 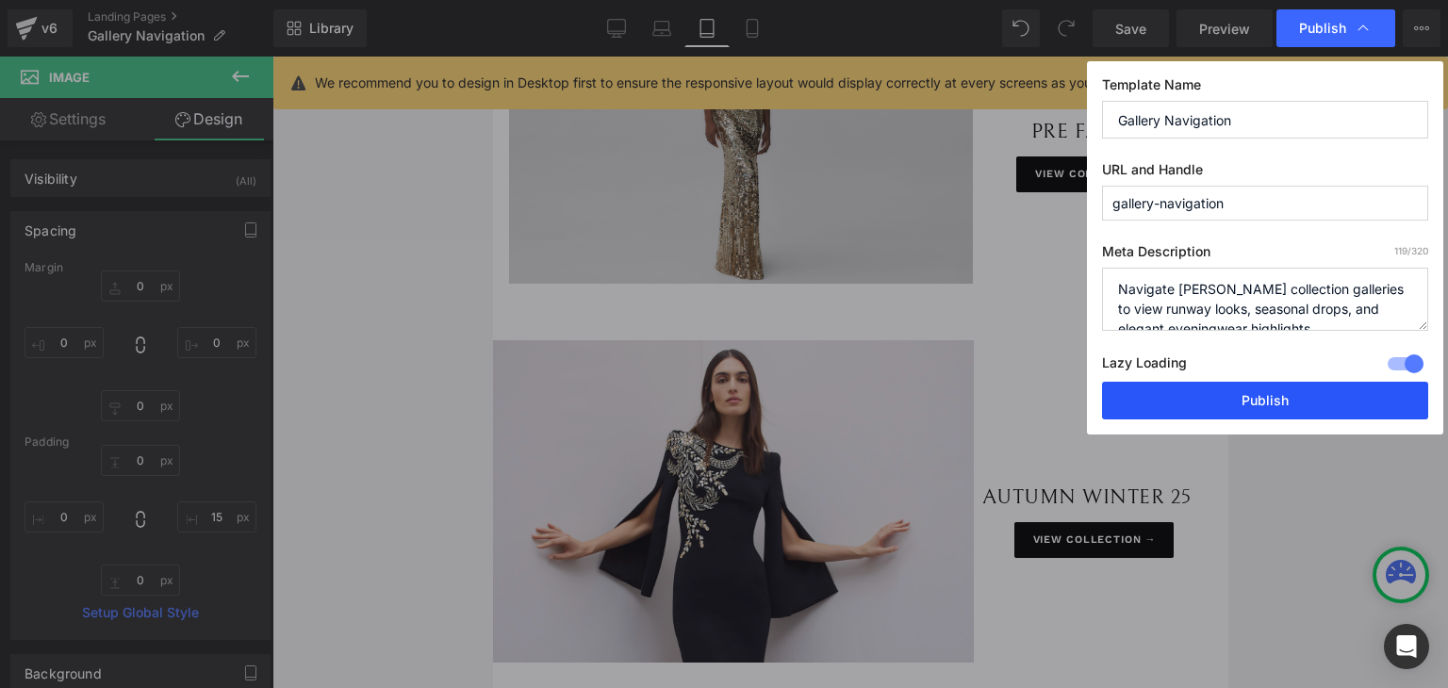 What do you see at coordinates (1323, 28) in the screenshot?
I see `span: Publish` at bounding box center [1323, 28].